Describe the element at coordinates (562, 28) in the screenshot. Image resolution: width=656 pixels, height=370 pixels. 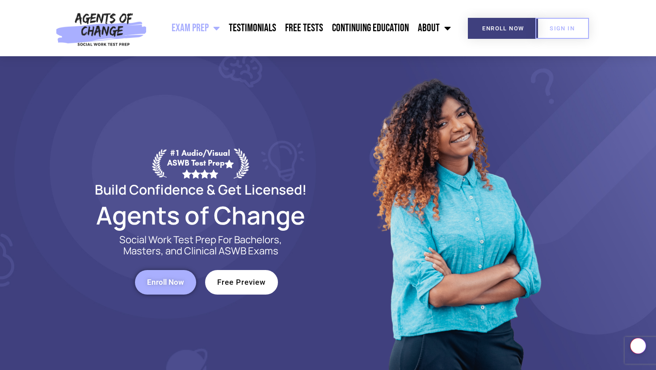
I see `span: SIGN IN` at that location.